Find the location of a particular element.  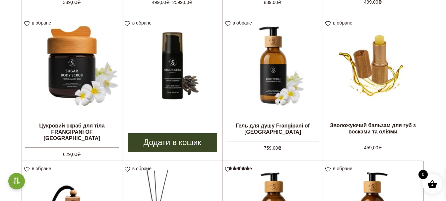

bdi: 459,00 is located at coordinates (373, 148).